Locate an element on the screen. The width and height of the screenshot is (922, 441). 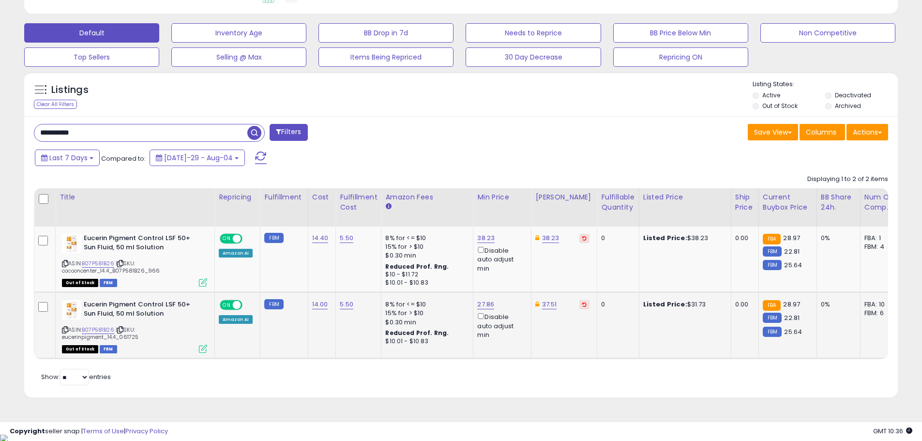
span: FBM is located at coordinates (108, 283).